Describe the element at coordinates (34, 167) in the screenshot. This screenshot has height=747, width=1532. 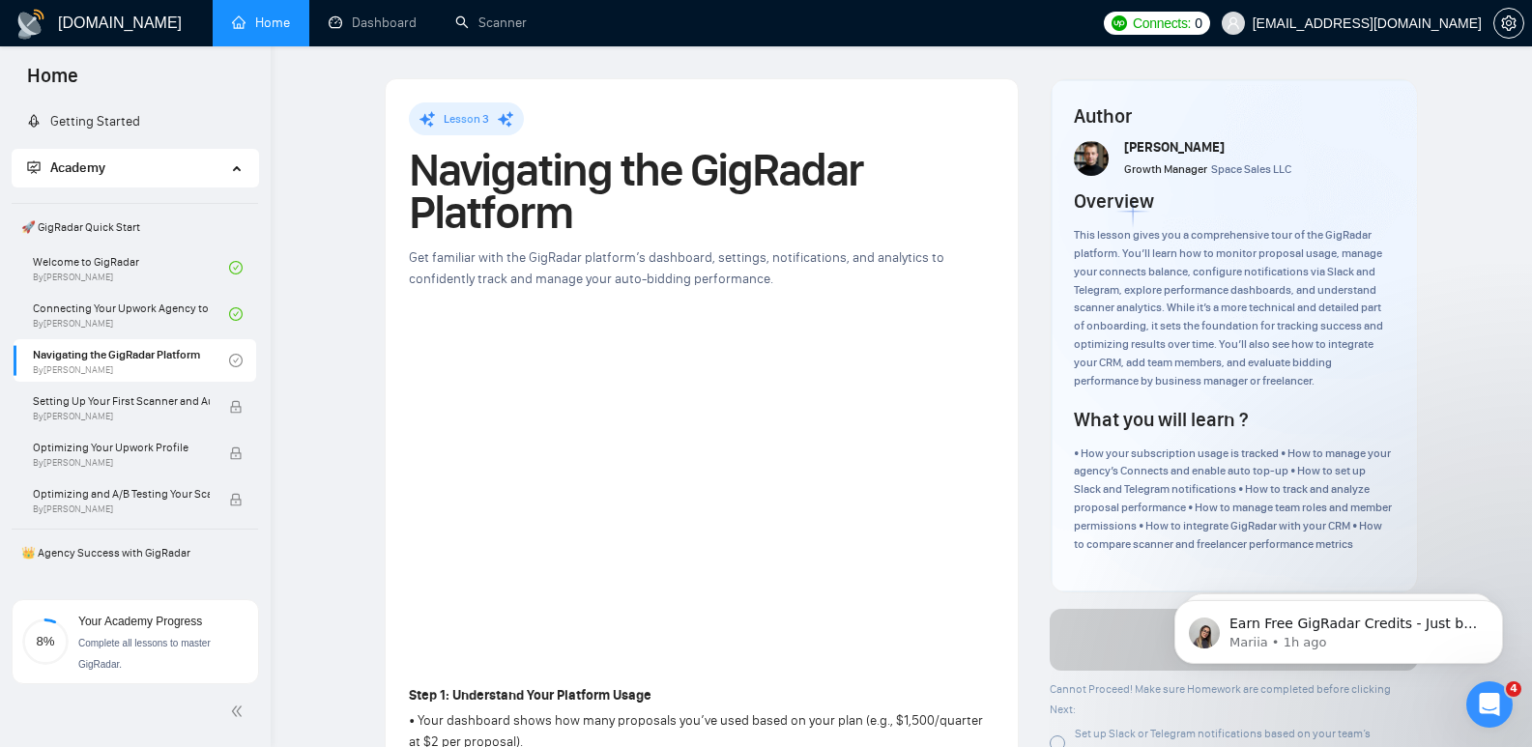
I see `span: fund-projection-screen` at that location.